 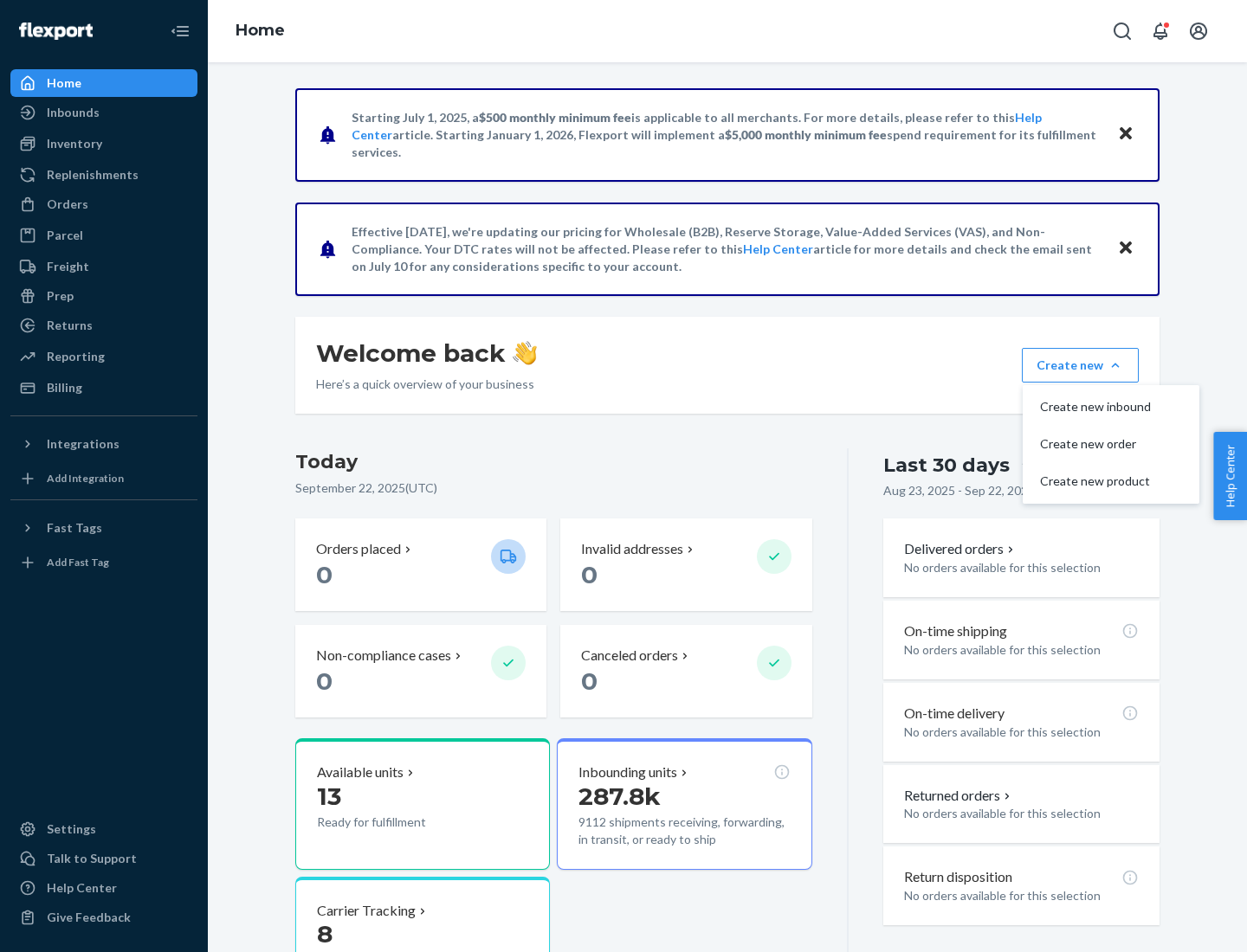 What do you see at coordinates (83, 444) in the screenshot?
I see `div: Integrations` at bounding box center [83, 444].